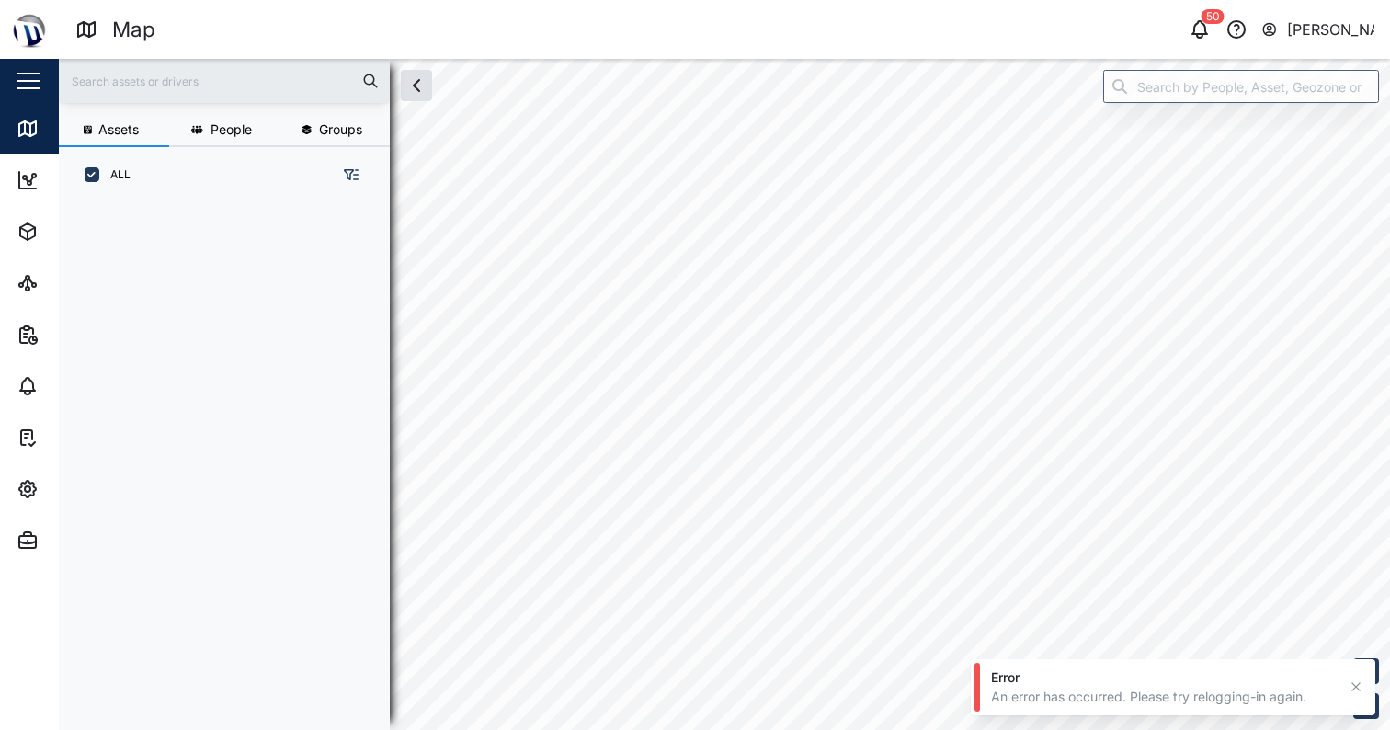 The image size is (1390, 730). Describe the element at coordinates (89, 180) in the screenshot. I see `div: Dashboard` at that location.